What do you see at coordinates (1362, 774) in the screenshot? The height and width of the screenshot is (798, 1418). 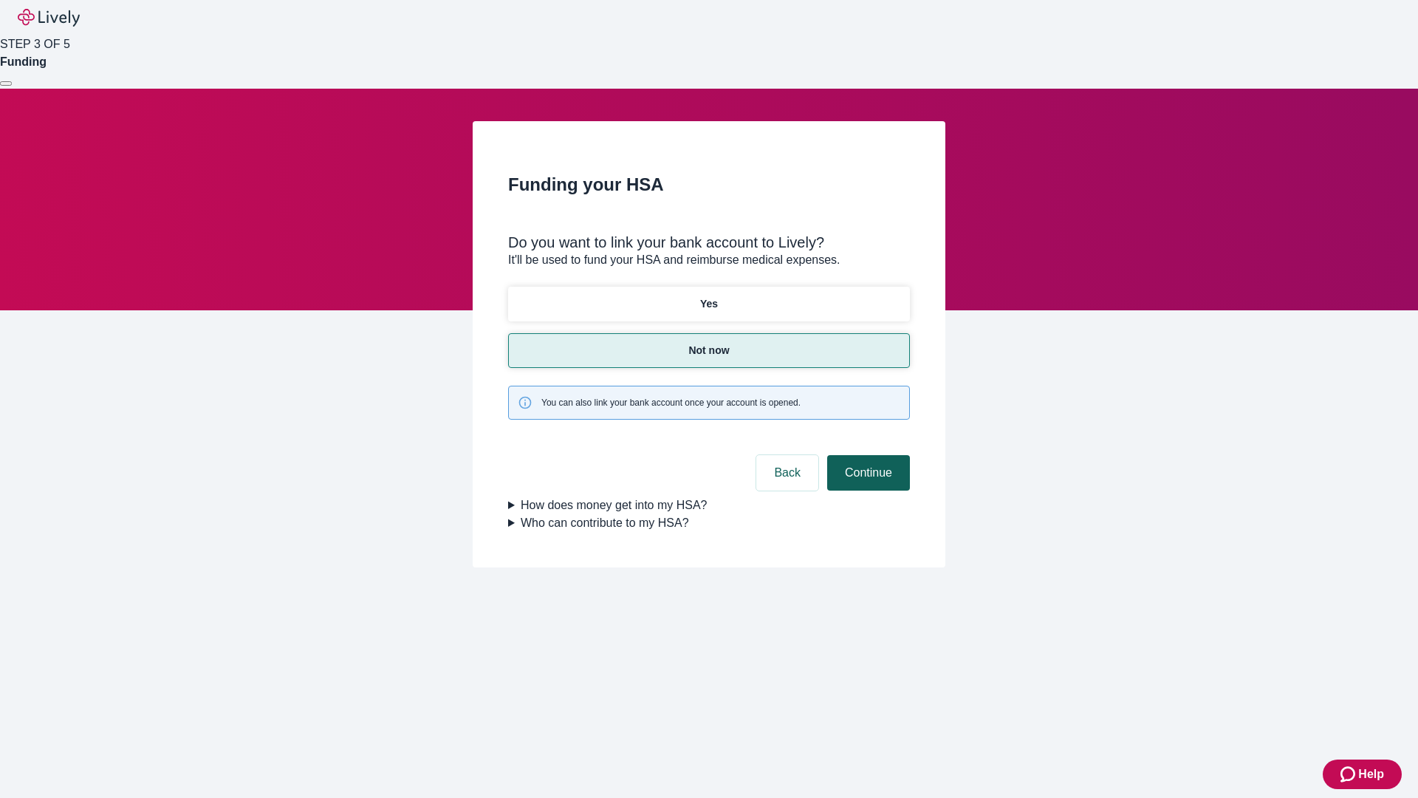 I see `button: Zendesk support iconHelp` at bounding box center [1362, 774].